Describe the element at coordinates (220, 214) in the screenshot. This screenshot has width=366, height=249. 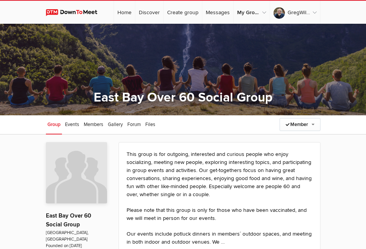
I see `p: Please note that this group is only for those who have been vaccinated, and we will meet in perso...` at that location.